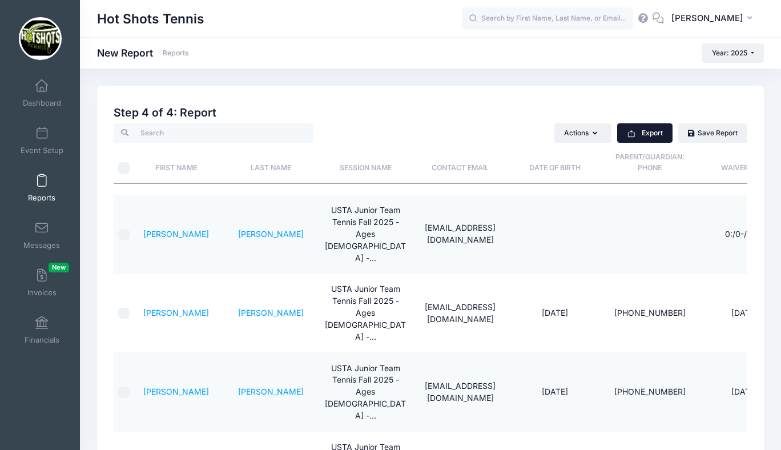 Image resolution: width=781 pixels, height=450 pixels. What do you see at coordinates (645, 133) in the screenshot?
I see `button: Export` at bounding box center [645, 133].